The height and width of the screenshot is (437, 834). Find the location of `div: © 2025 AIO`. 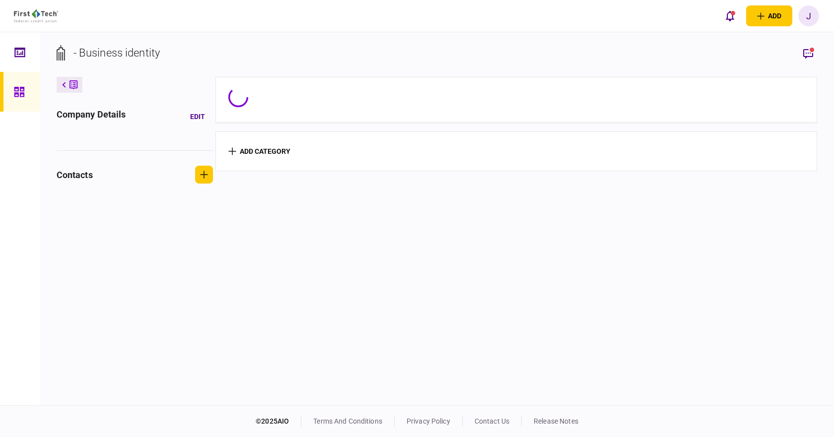

div: © 2025 AIO is located at coordinates (279, 421).